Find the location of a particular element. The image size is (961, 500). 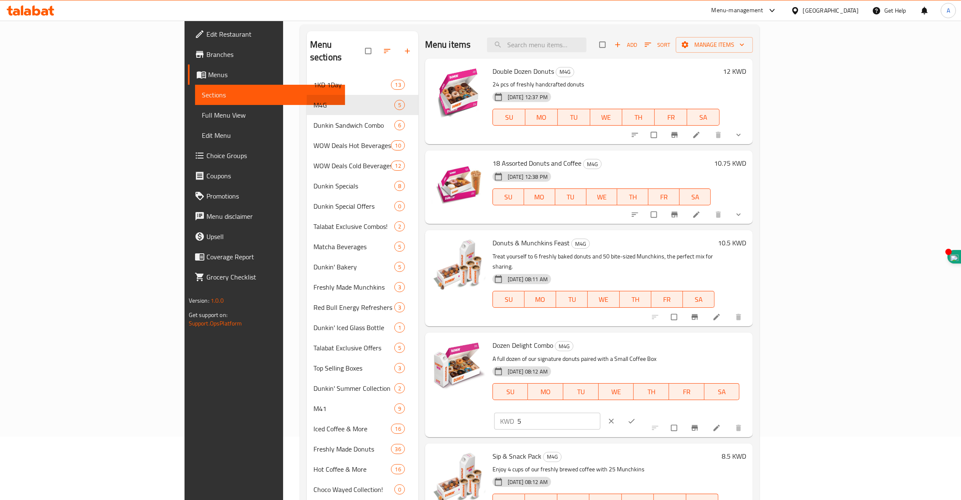

button: Manage items is located at coordinates (714, 45).